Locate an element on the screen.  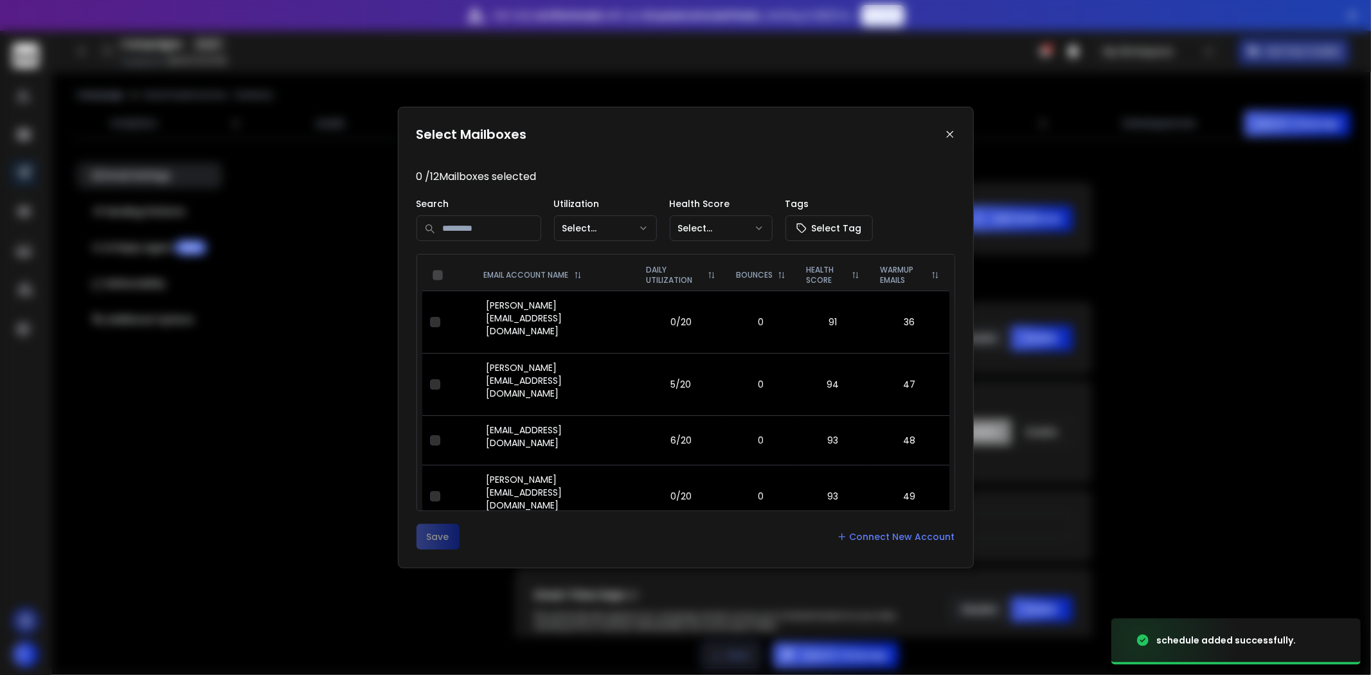
a: Connect New Account is located at coordinates (896, 537).